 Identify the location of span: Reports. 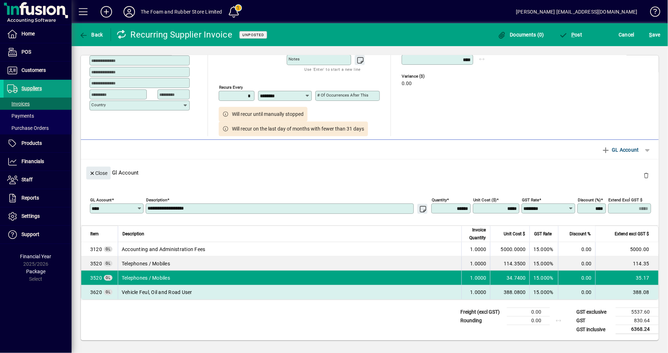
(30, 198).